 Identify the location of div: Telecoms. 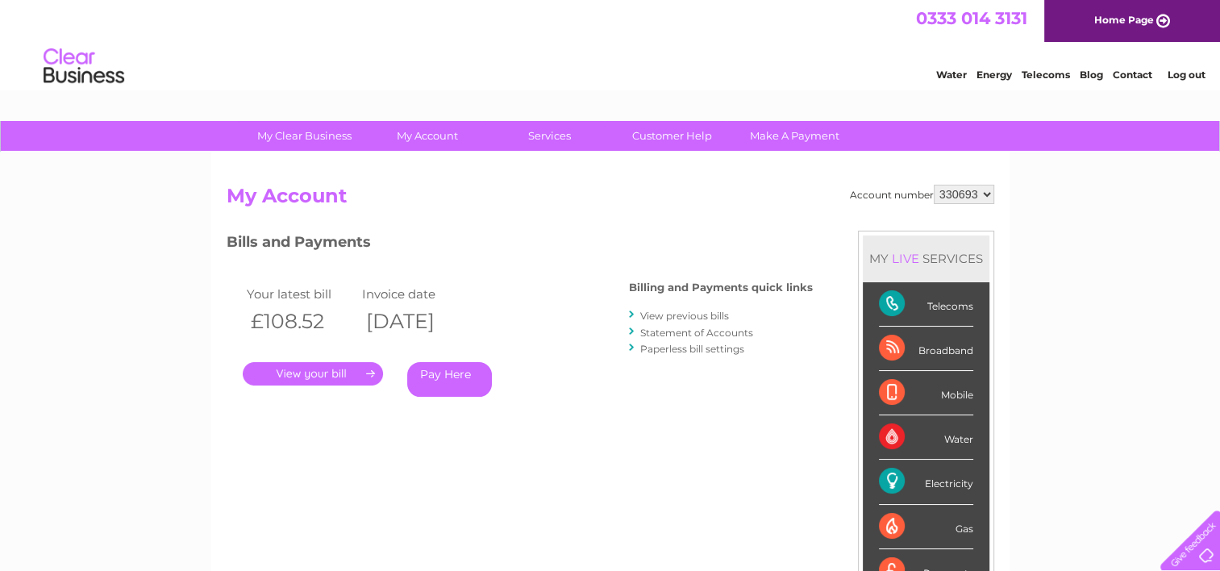
(926, 304).